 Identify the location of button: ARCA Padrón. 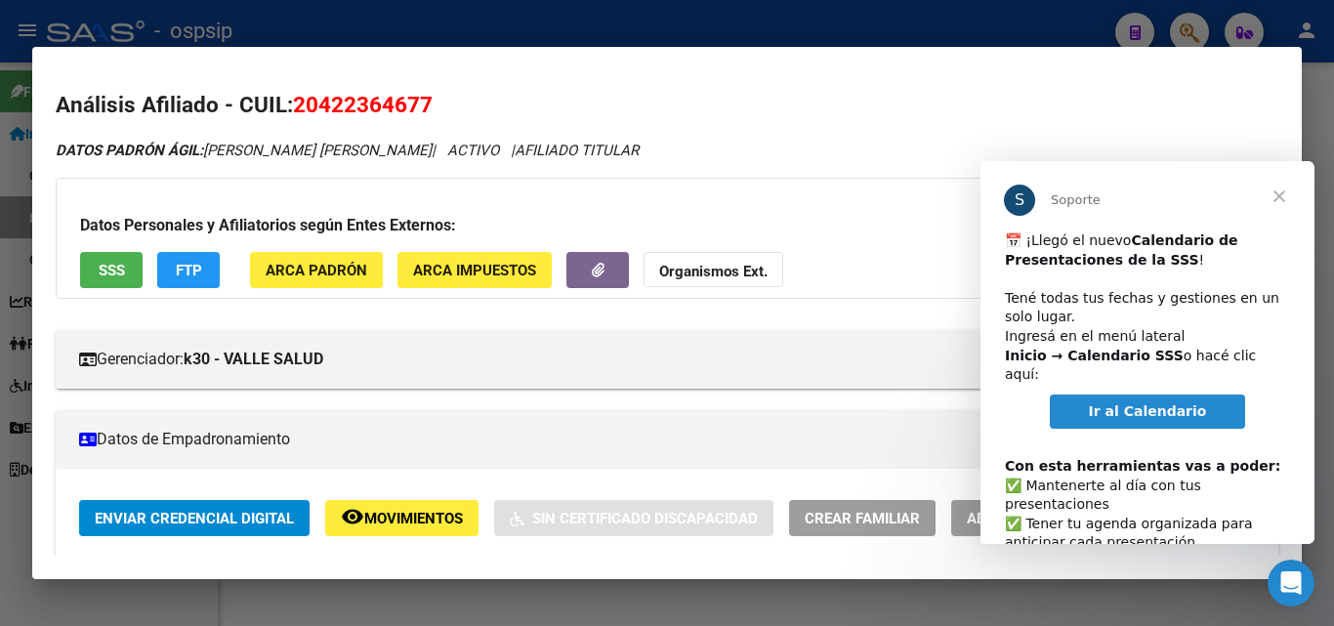
(316, 269).